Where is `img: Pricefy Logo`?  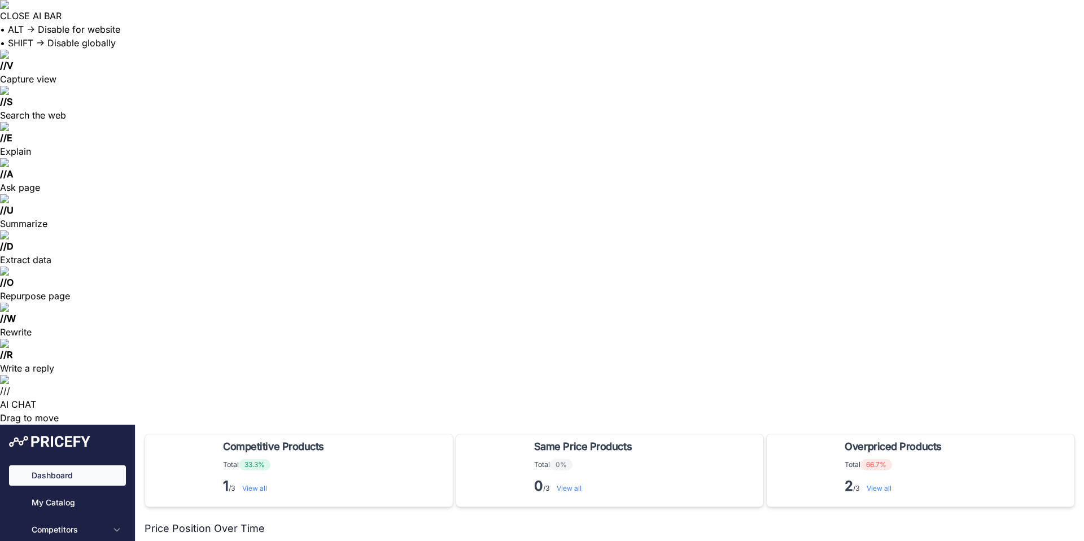 img: Pricefy Logo is located at coordinates (50, 442).